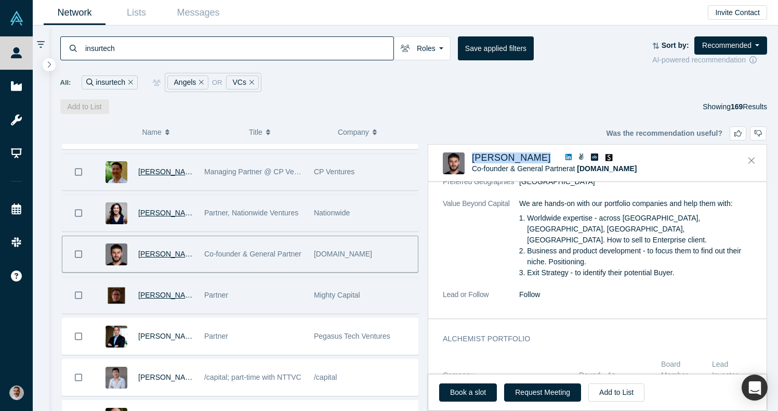  What do you see at coordinates (511, 370) in the screenshot?
I see `th: Company` at bounding box center [511, 370].